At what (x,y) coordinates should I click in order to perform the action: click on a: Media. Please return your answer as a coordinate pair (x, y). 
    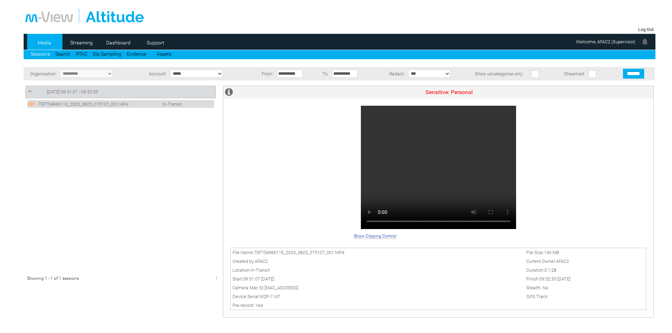
    Looking at the image, I should click on (44, 43).